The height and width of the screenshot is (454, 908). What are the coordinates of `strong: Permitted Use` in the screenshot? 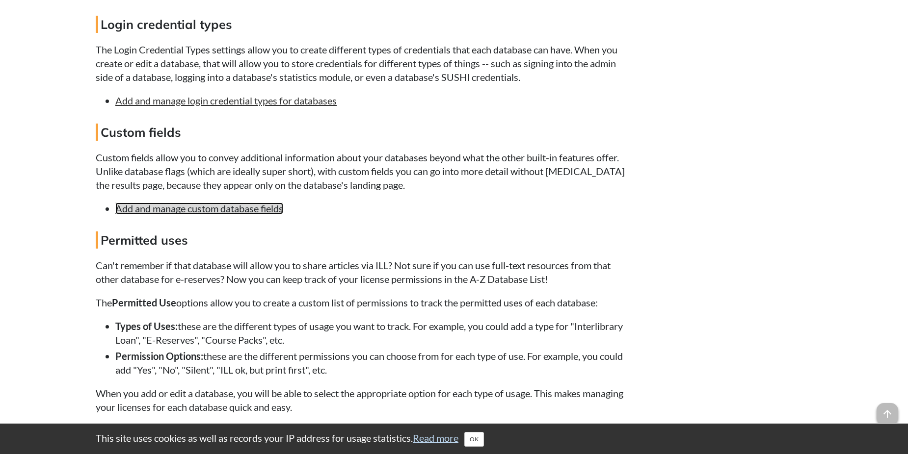 It's located at (144, 303).